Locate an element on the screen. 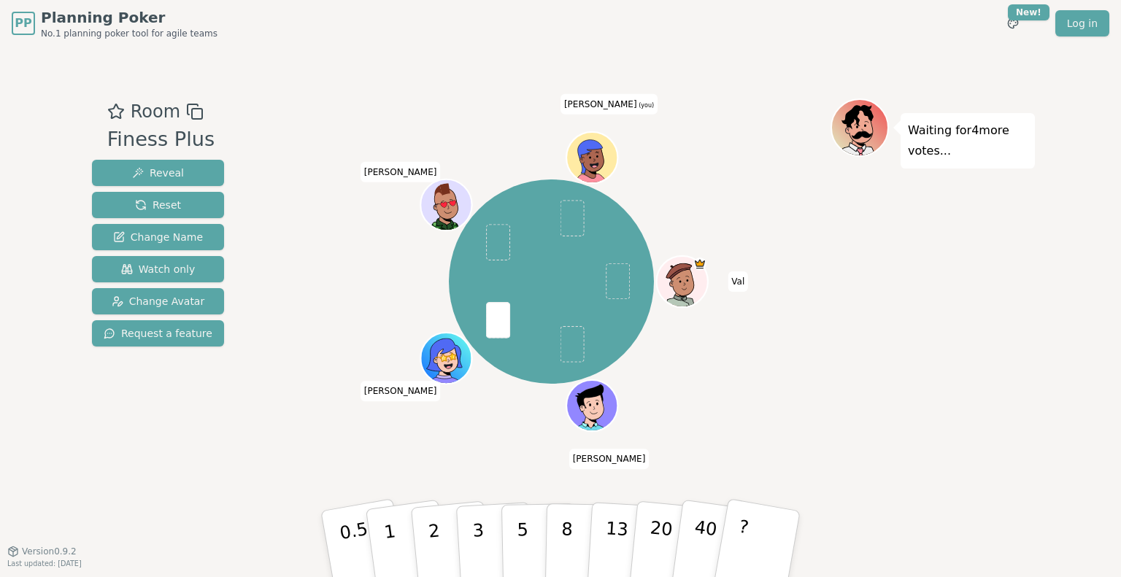  span: Reset is located at coordinates (158, 205).